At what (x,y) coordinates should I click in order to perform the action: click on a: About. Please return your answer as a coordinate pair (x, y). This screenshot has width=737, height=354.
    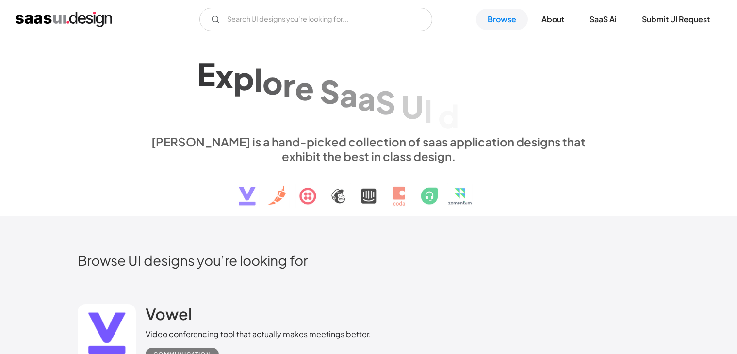
    Looking at the image, I should click on (553, 19).